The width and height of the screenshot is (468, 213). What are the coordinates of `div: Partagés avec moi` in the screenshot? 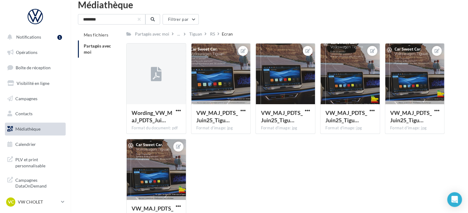 It's located at (152, 34).